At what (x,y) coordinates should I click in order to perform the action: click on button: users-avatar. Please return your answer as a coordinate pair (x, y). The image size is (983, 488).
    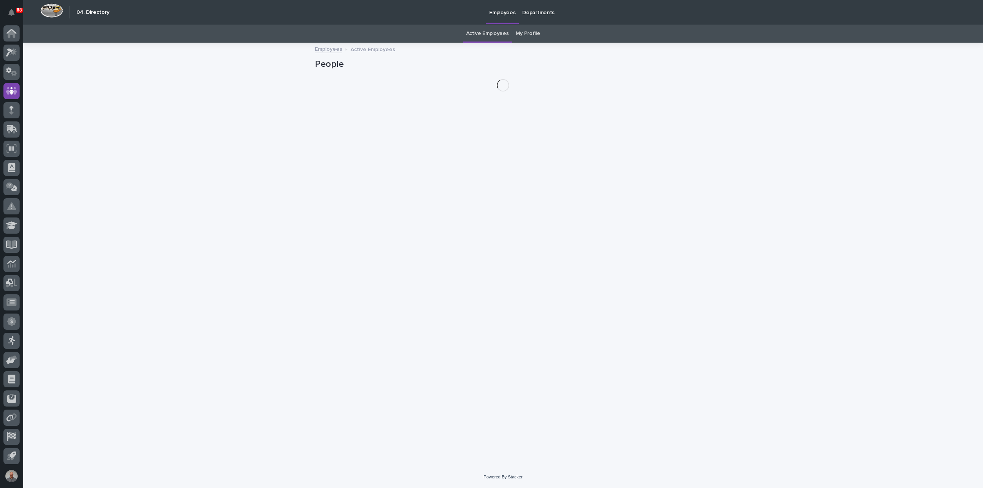
    Looking at the image, I should click on (12, 476).